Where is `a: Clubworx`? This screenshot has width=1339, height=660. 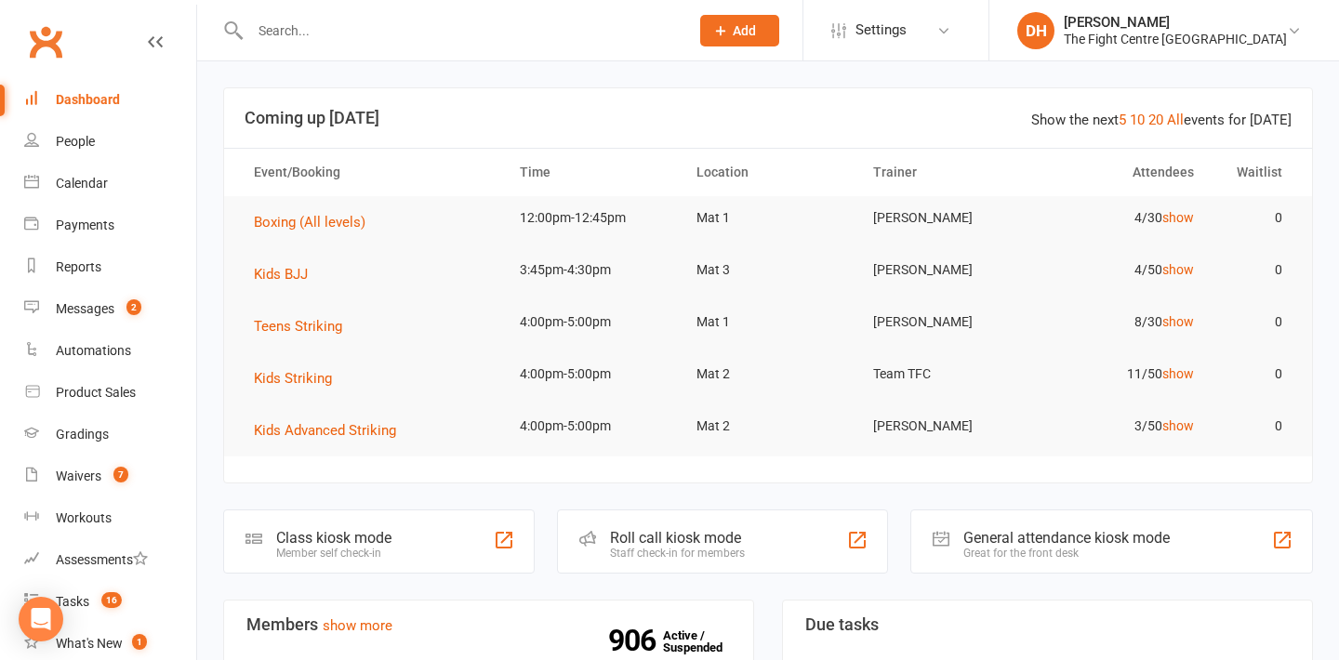 a: Clubworx is located at coordinates (46, 42).